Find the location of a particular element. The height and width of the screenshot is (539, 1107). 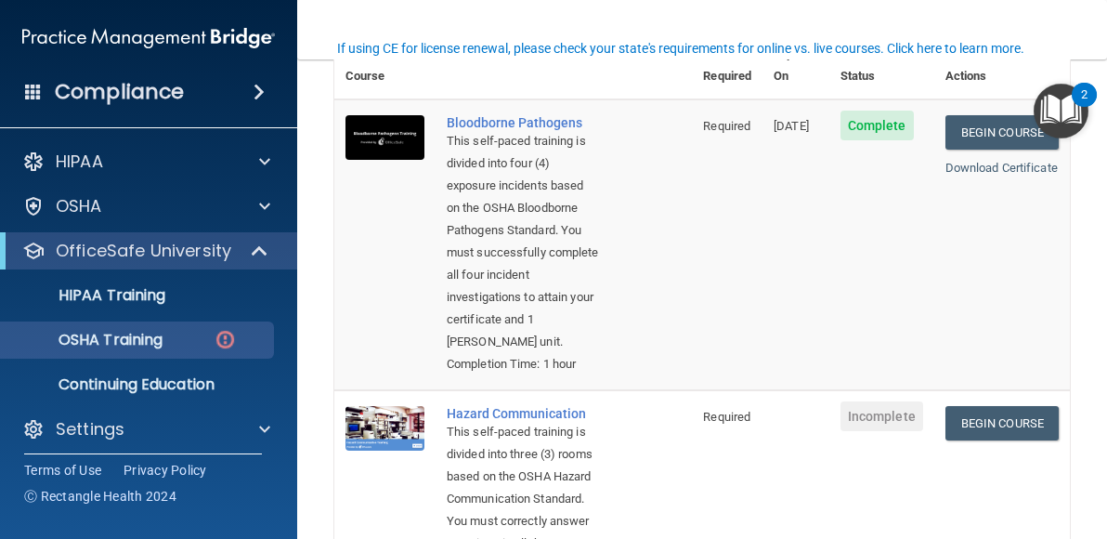

p: Settings is located at coordinates (90, 429).